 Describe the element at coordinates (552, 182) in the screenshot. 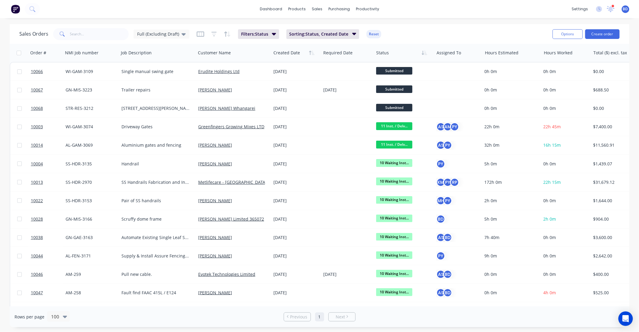

I see `span: 22h 15m` at that location.